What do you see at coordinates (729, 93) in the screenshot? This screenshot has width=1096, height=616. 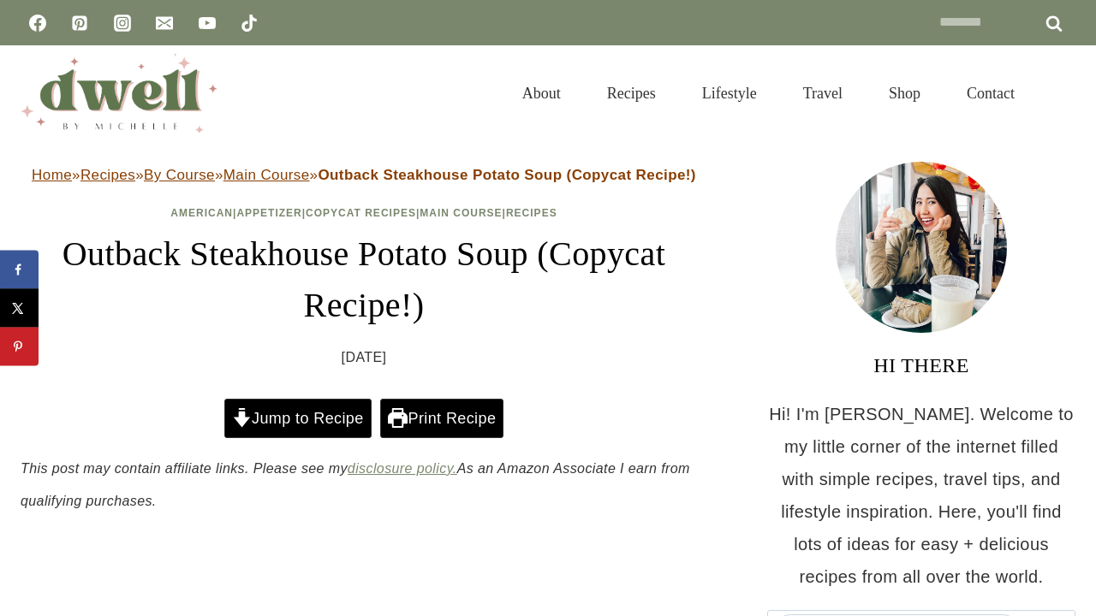 I see `a: Lifestyle` at bounding box center [729, 93].